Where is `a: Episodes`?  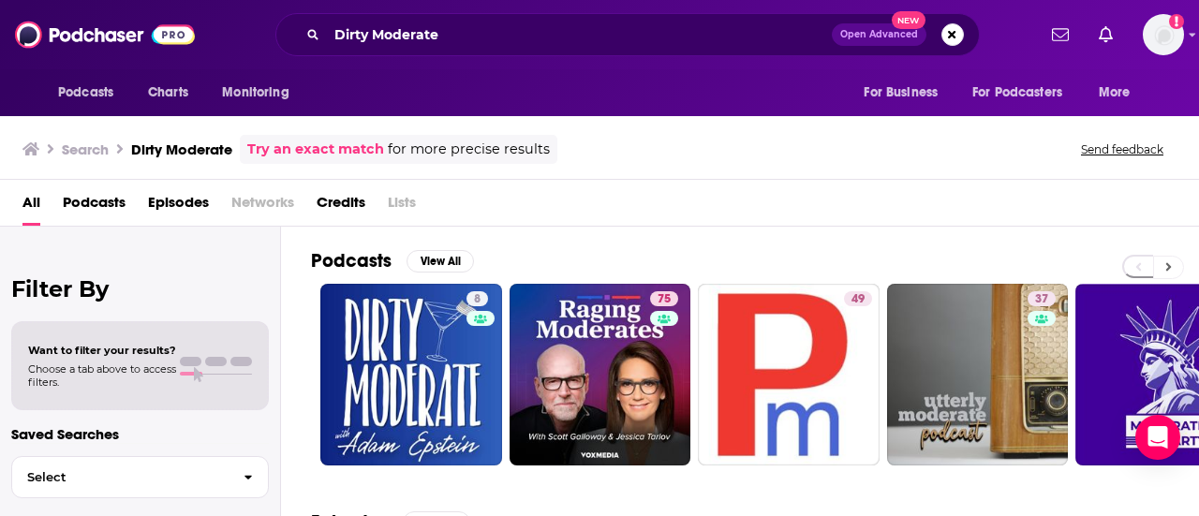
a: Episodes is located at coordinates (178, 206).